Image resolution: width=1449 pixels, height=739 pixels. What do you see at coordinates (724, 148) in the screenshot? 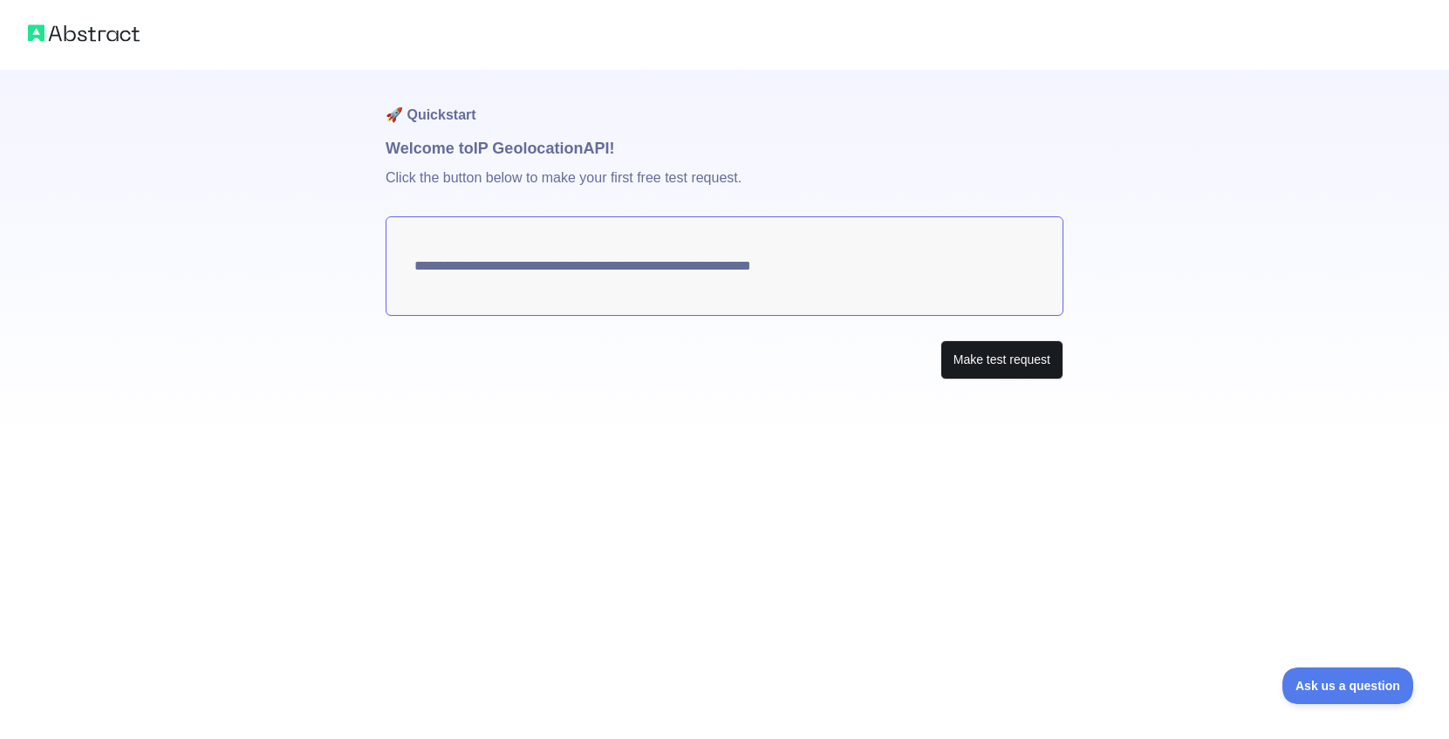
I see `h1: Welcome to IP Geolocation API!` at bounding box center [724, 148].